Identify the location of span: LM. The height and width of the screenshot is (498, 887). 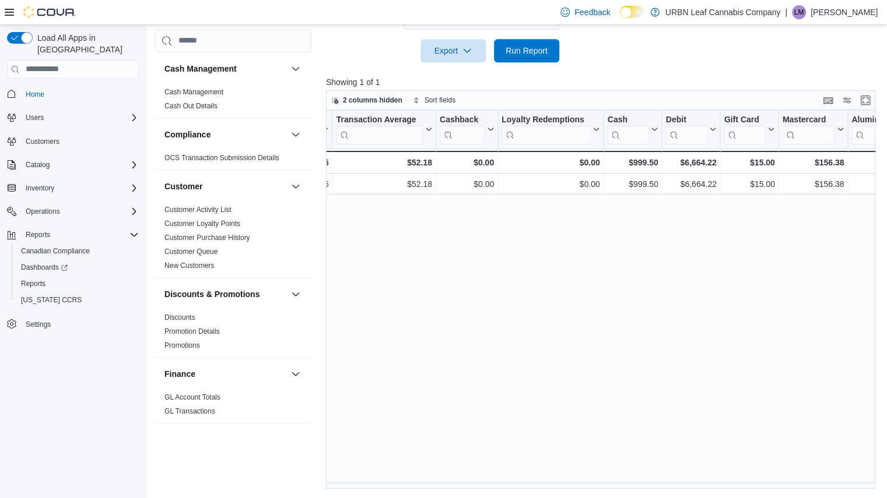
(799, 12).